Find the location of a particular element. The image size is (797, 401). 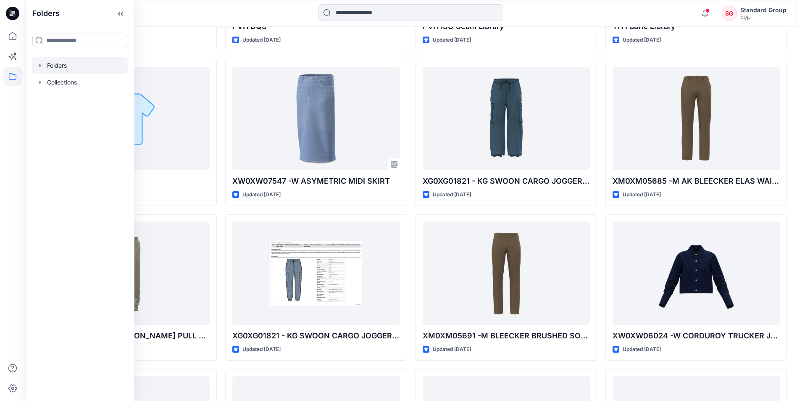

p: XM0XM05685 -M AK BLEECKER ELAS WAIST PANT - Fall-25 is located at coordinates (696, 181).